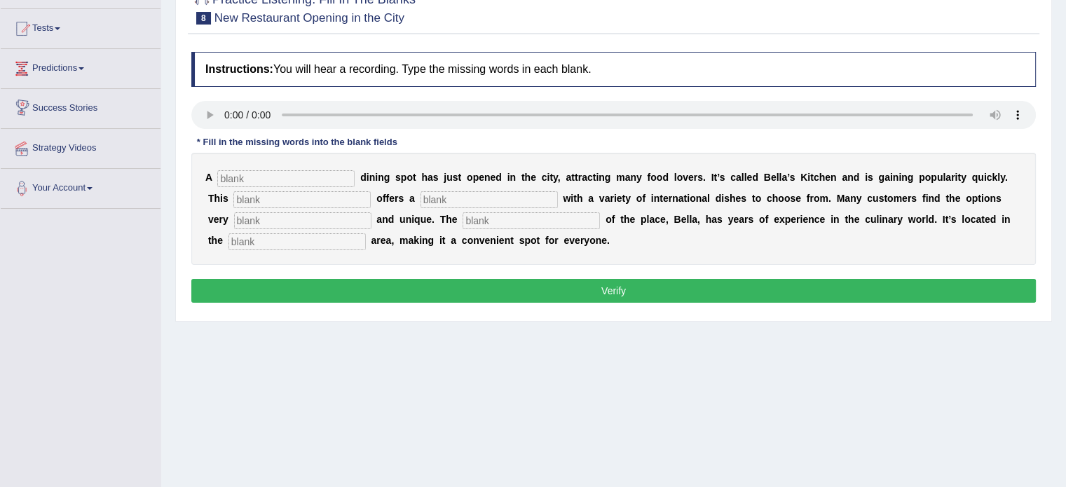 The width and height of the screenshot is (1066, 487). Describe the element at coordinates (782, 219) in the screenshot. I see `b: x` at that location.